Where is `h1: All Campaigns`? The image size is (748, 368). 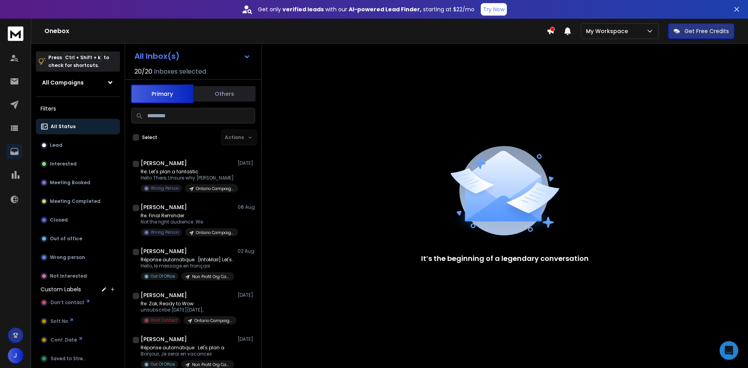 h1: All Campaigns is located at coordinates (63, 83).